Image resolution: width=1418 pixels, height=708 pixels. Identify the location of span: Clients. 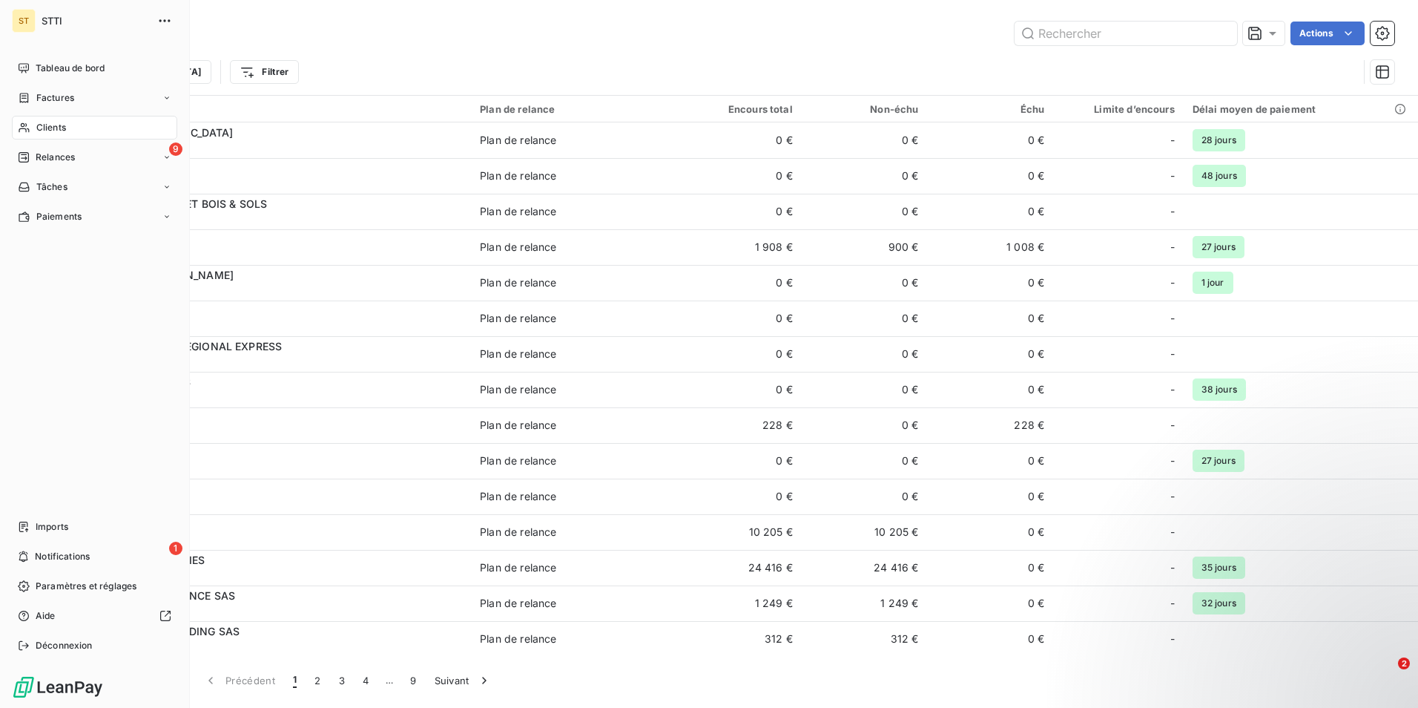
(51, 128).